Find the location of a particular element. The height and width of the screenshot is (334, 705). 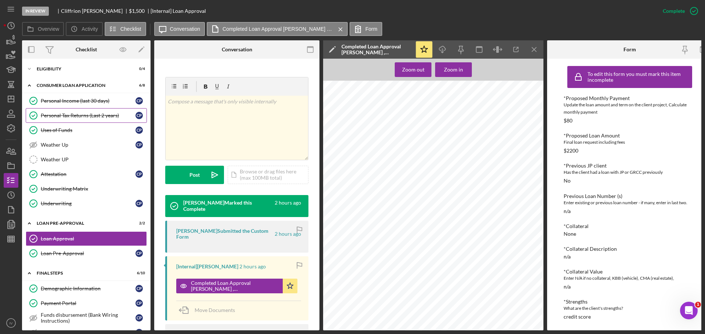

label: Overview is located at coordinates (48, 29).